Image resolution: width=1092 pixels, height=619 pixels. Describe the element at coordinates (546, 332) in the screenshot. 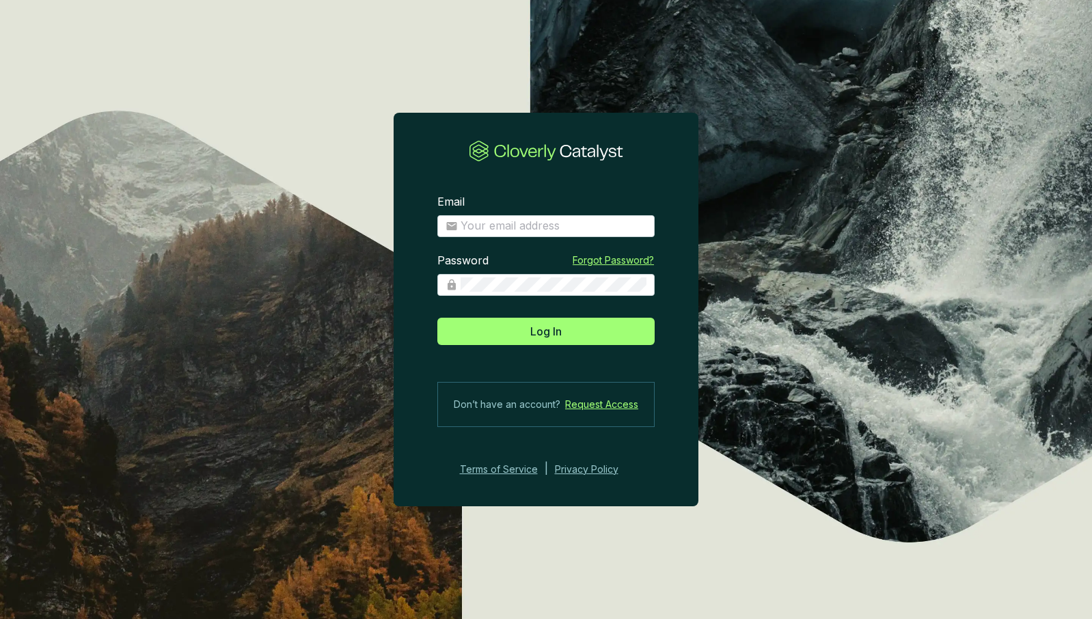

I see `span: Log In` at that location.